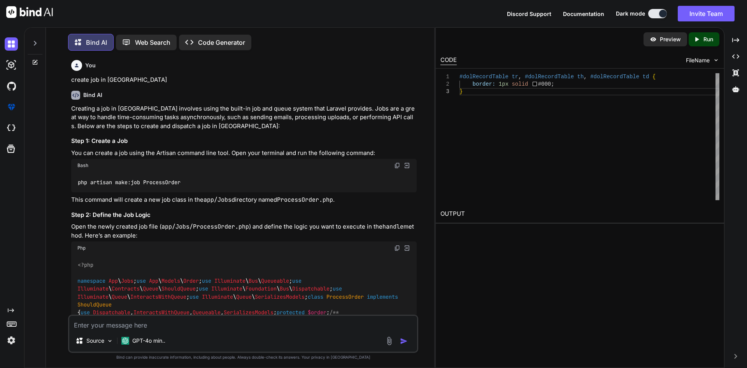 This screenshot has height=368, width=747. What do you see at coordinates (393, 226) in the screenshot?
I see `code: handle` at bounding box center [393, 226].